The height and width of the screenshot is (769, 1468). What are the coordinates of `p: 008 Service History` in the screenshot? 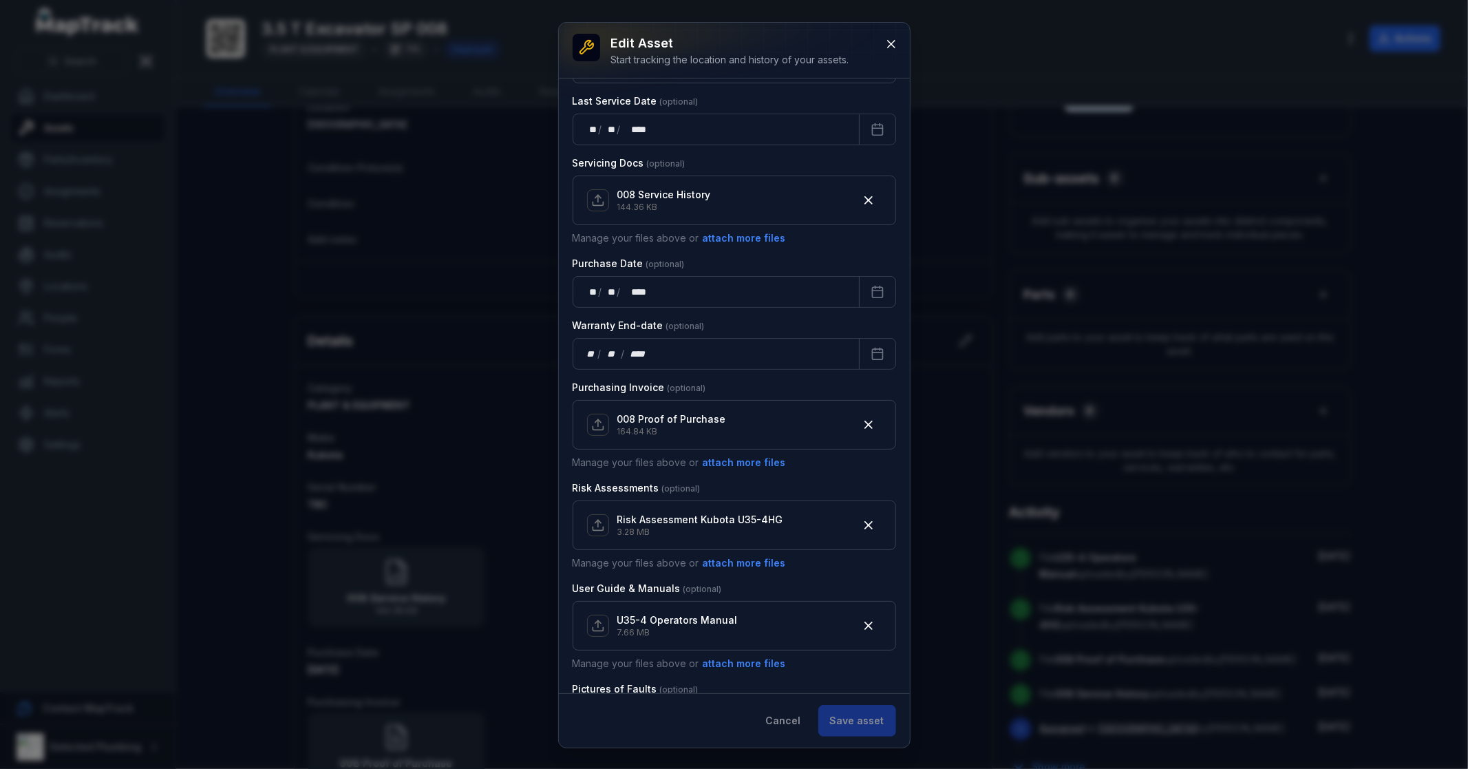 It's located at (664, 195).